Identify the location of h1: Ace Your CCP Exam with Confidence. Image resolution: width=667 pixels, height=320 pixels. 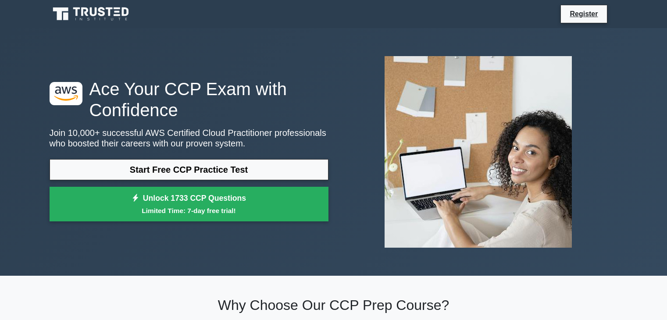
(189, 100).